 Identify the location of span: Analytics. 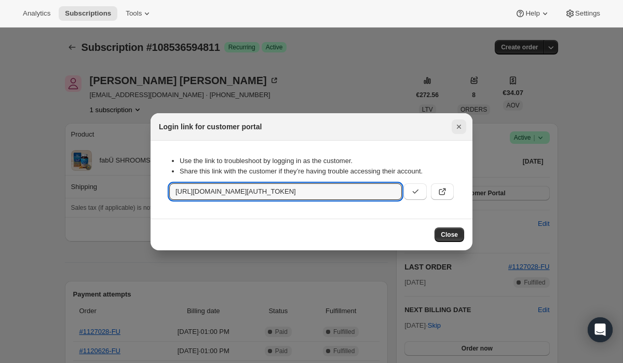
(36, 13).